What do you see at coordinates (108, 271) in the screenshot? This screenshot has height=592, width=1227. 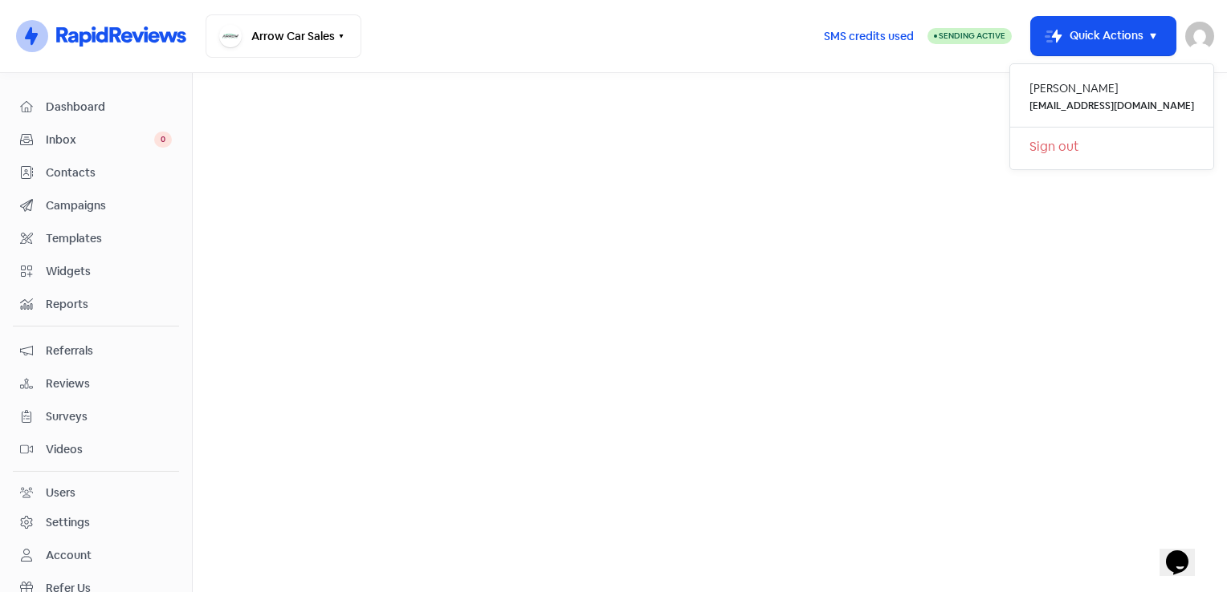 I see `span: Widgets` at bounding box center [108, 271].